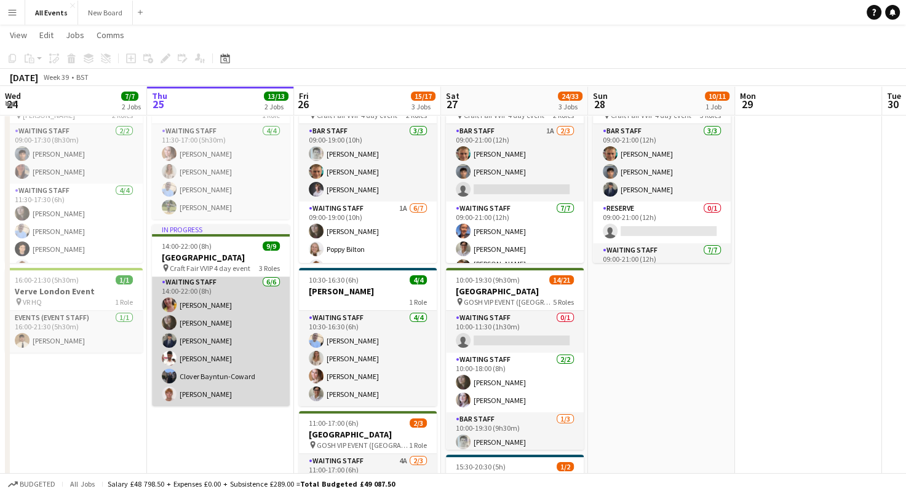 The image size is (906, 494). Describe the element at coordinates (453, 96) in the screenshot. I see `span: Sat` at that location.